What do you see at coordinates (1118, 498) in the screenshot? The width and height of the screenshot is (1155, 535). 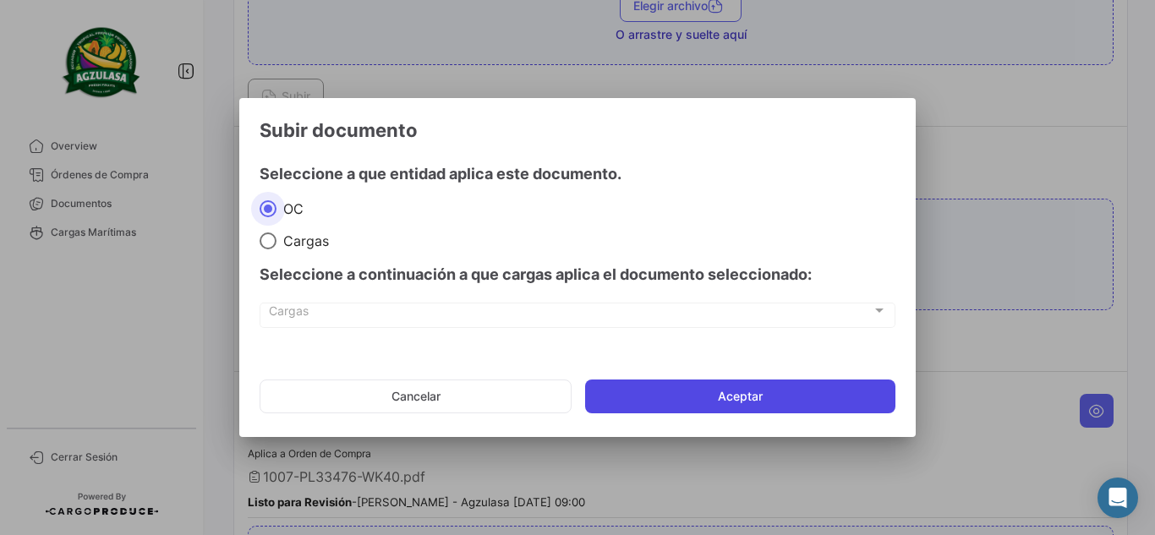 I see `div: Abrir Intercom Messenger` at bounding box center [1118, 498].